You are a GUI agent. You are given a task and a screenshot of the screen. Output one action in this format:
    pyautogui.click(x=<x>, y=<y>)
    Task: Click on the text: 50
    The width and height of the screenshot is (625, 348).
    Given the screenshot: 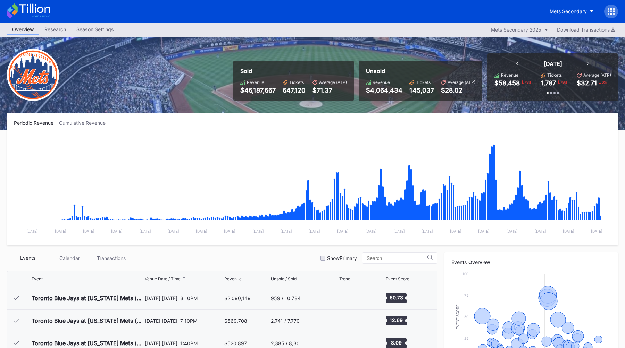 What is the action you would take?
    pyautogui.click(x=466, y=317)
    